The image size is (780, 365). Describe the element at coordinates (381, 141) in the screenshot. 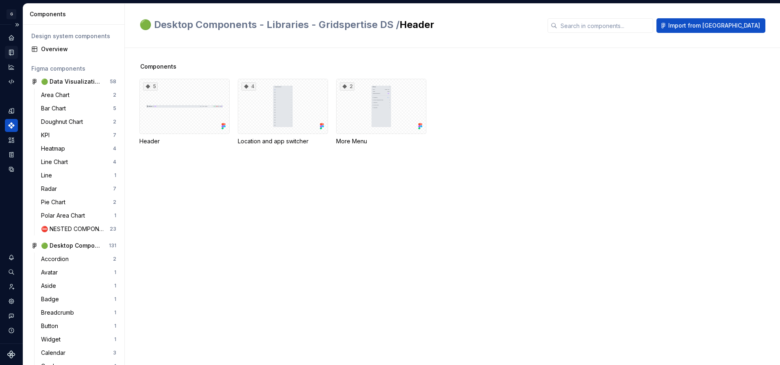

I see `div: More Menu` at that location.